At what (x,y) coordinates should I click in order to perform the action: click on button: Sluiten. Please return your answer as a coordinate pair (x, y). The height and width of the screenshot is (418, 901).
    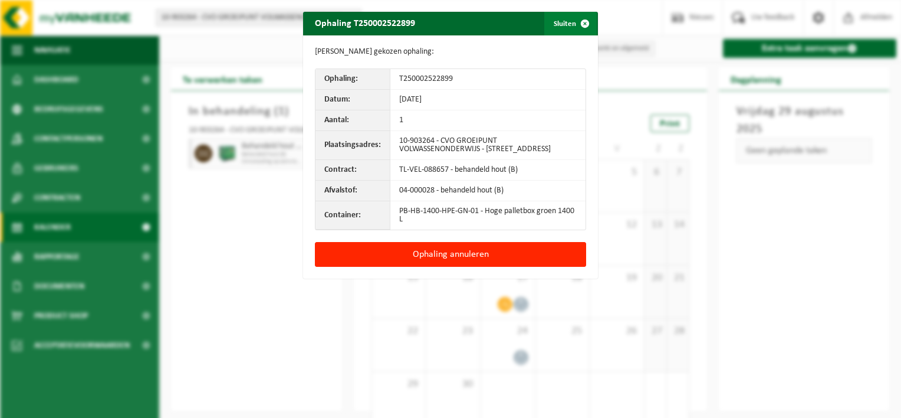
    Looking at the image, I should click on (570, 24).